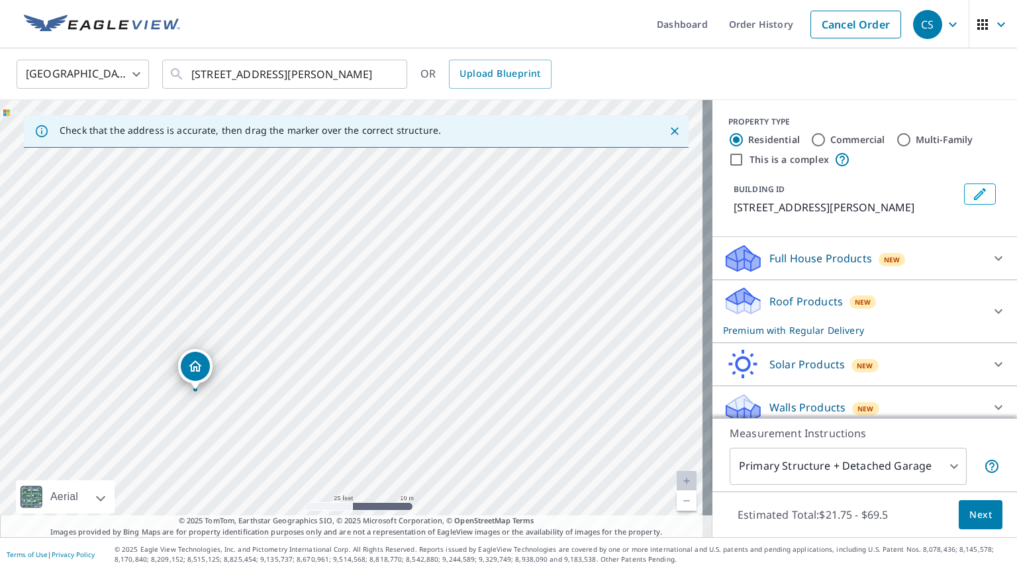 This screenshot has height=571, width=1017. I want to click on button: Close, so click(675, 131).